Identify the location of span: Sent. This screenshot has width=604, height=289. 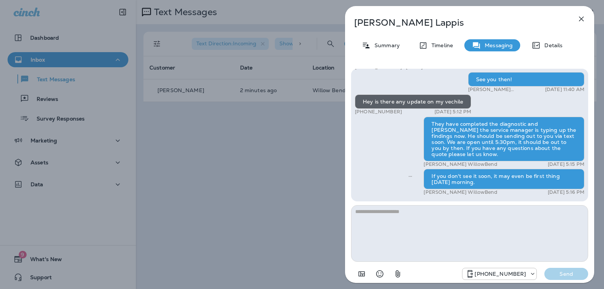
(410, 176).